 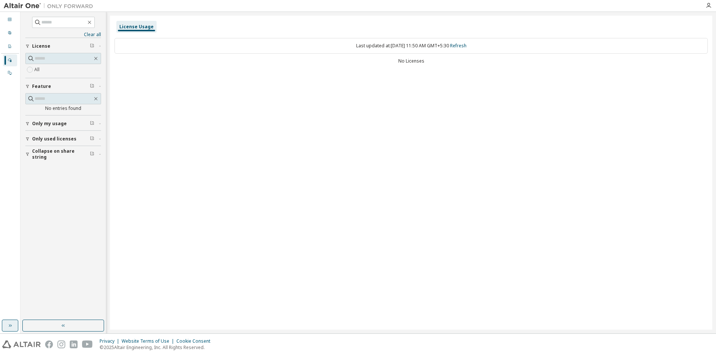 I want to click on span: Only used licenses, so click(x=54, y=139).